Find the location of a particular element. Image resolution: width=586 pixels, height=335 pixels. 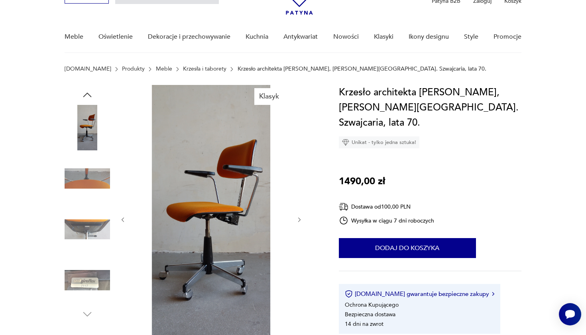

div: Klasyk is located at coordinates (269, 96).